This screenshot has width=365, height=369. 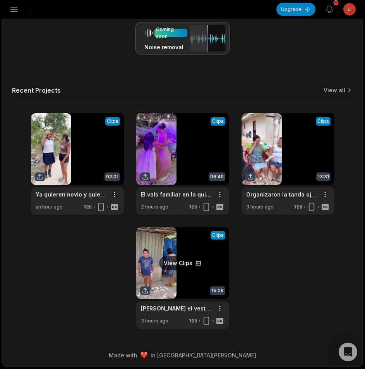 I want to click on div: Open Intercom Messenger, so click(x=348, y=352).